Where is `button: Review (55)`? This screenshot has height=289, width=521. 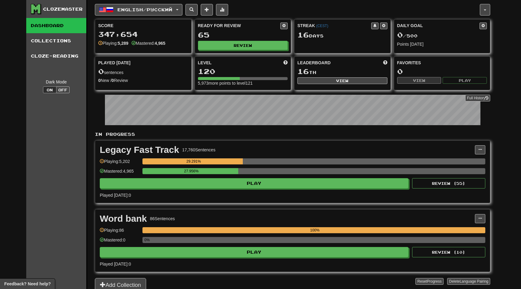
button: Review (55) is located at coordinates (448, 183).